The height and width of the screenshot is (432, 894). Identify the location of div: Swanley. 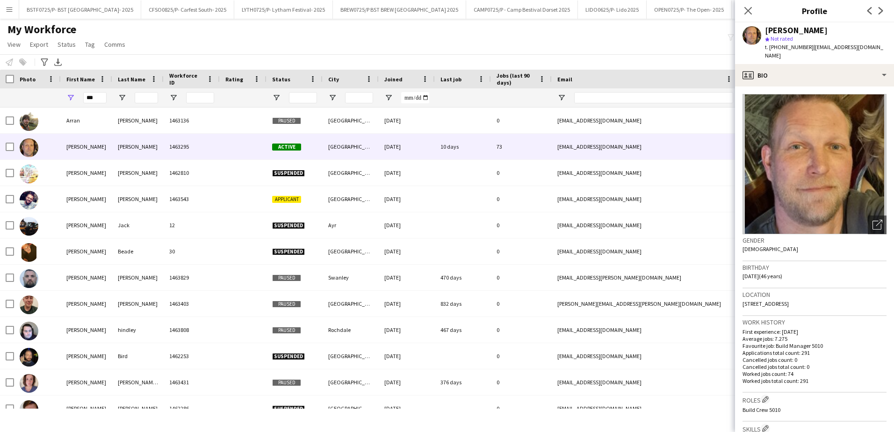
(351, 277).